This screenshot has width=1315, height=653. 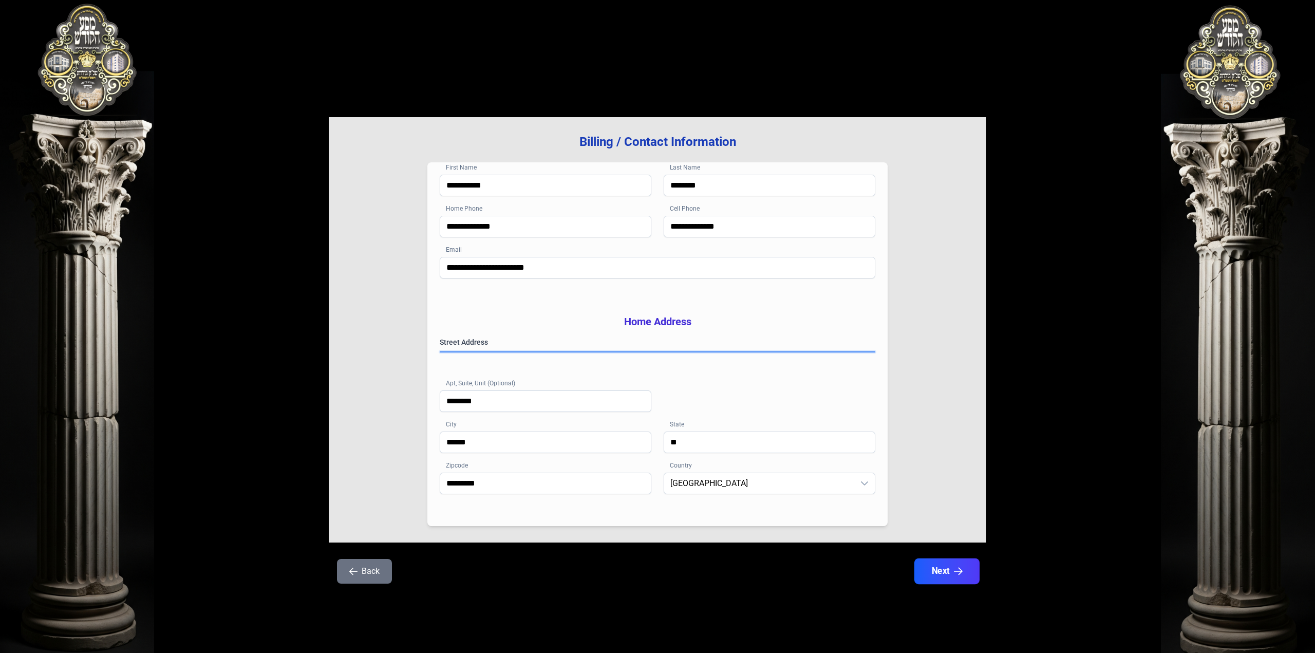 What do you see at coordinates (658, 142) in the screenshot?
I see `h3: Billing / Contact Information` at bounding box center [658, 142].